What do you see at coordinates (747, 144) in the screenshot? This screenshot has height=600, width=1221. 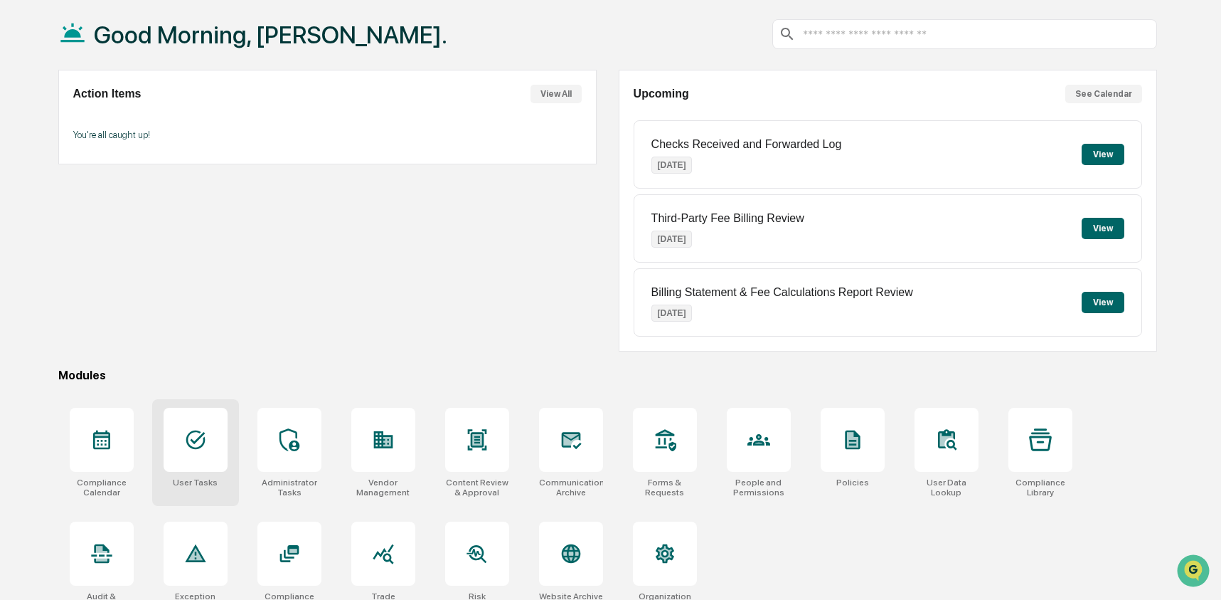 I see `p: Checks Received and Forwarded Log` at bounding box center [747, 144].